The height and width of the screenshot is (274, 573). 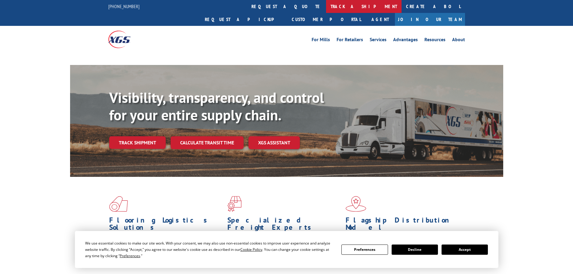 What do you see at coordinates (119, 204) in the screenshot?
I see `img: xgs-icon-total-supply-chain-intelligence-red` at bounding box center [119, 204].